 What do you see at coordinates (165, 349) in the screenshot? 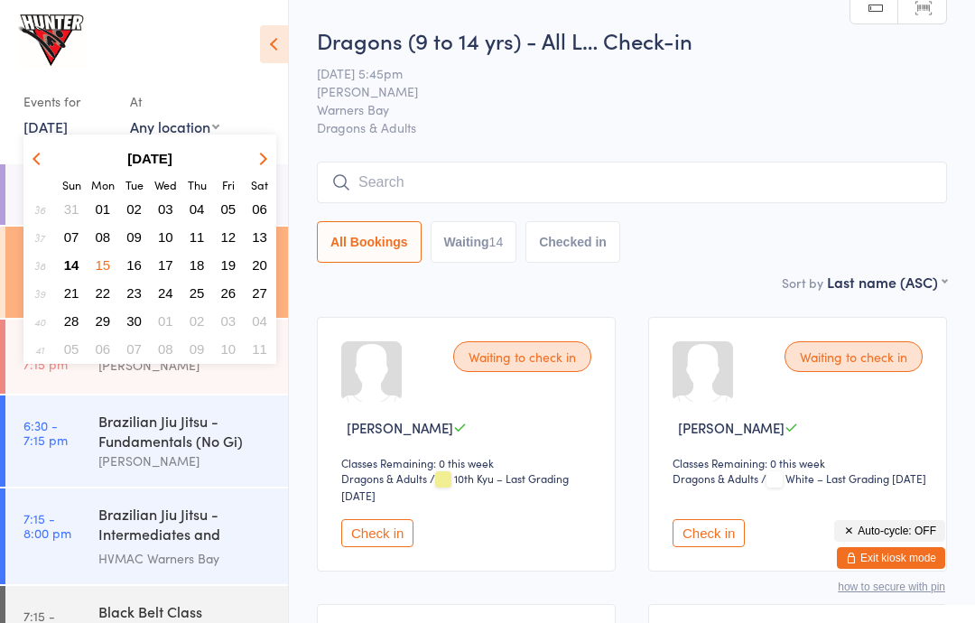
I see `span: 08` at bounding box center [165, 349].